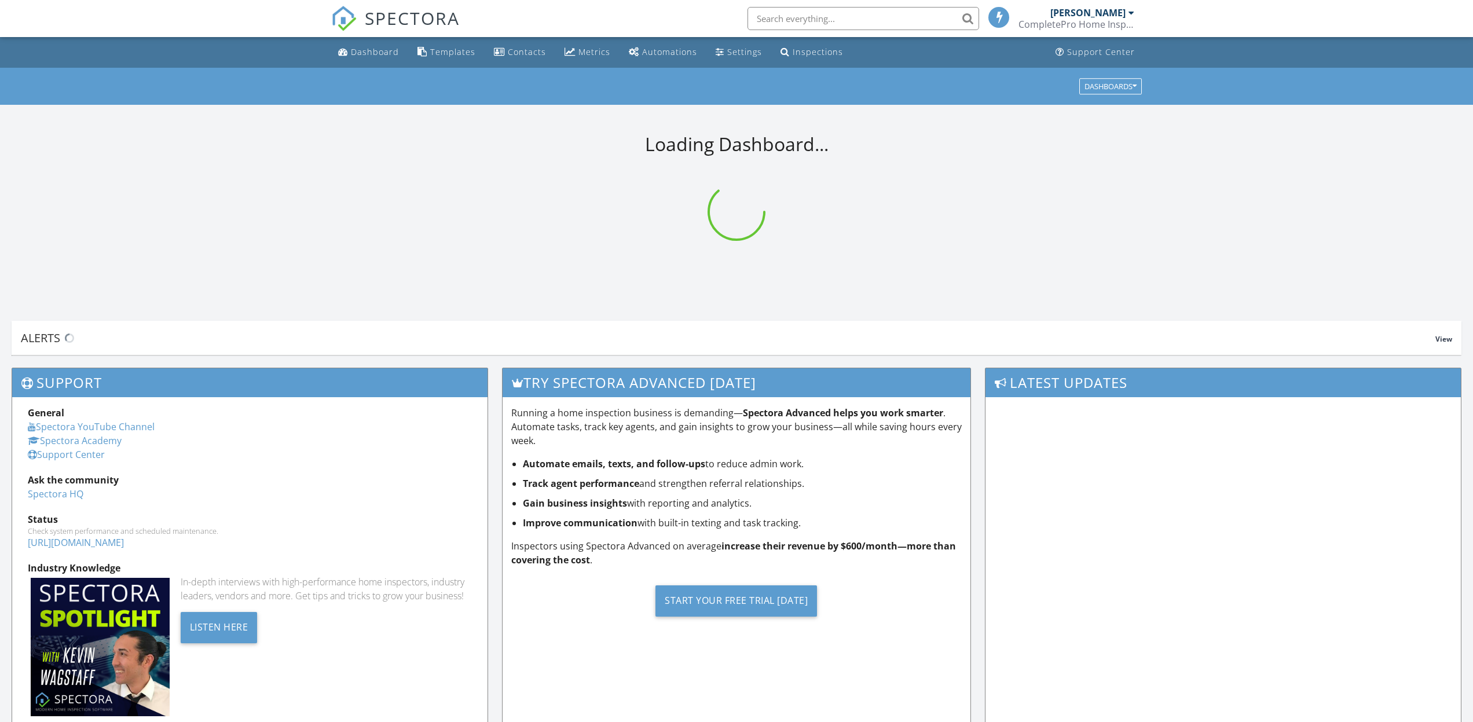 The image size is (1473, 722). Describe the element at coordinates (344, 19) in the screenshot. I see `img: The Best Home Inspection Software - Spectora` at that location.